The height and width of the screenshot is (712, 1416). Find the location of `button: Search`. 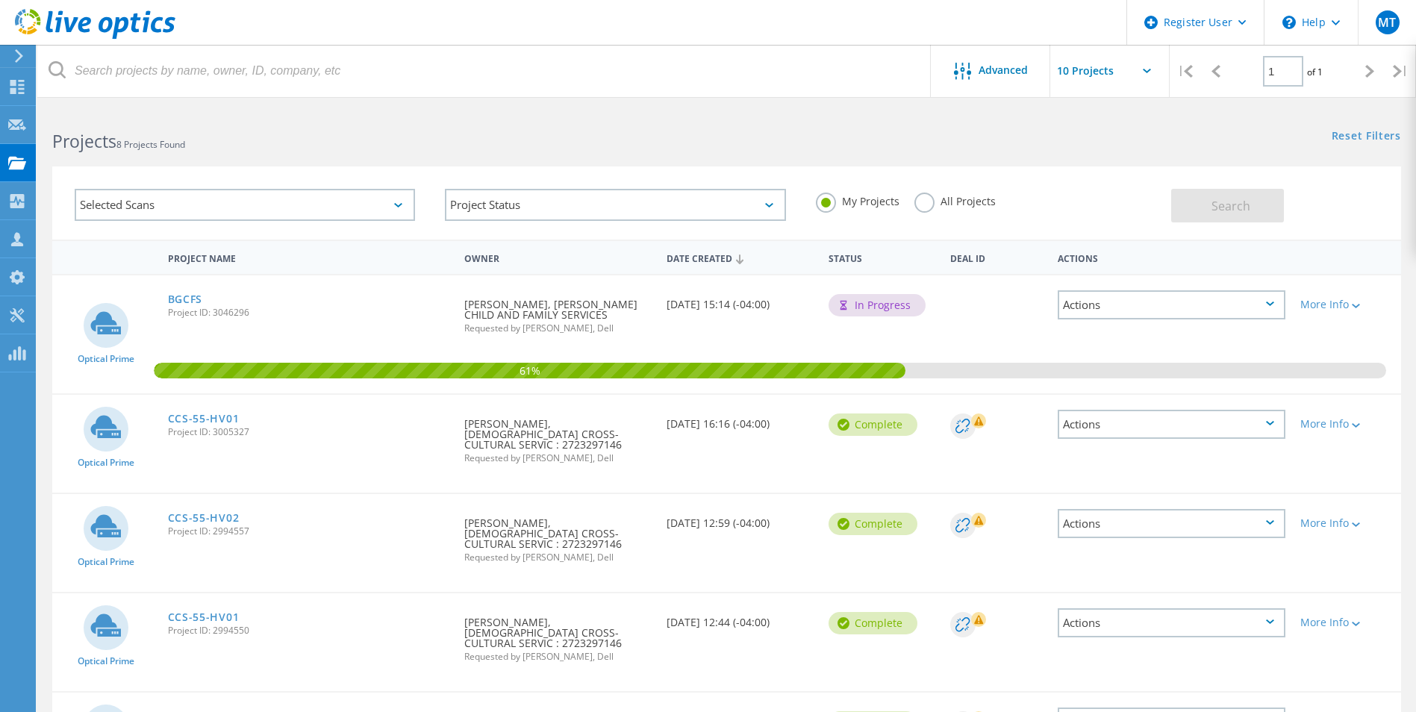

button: Search is located at coordinates (1227, 205).